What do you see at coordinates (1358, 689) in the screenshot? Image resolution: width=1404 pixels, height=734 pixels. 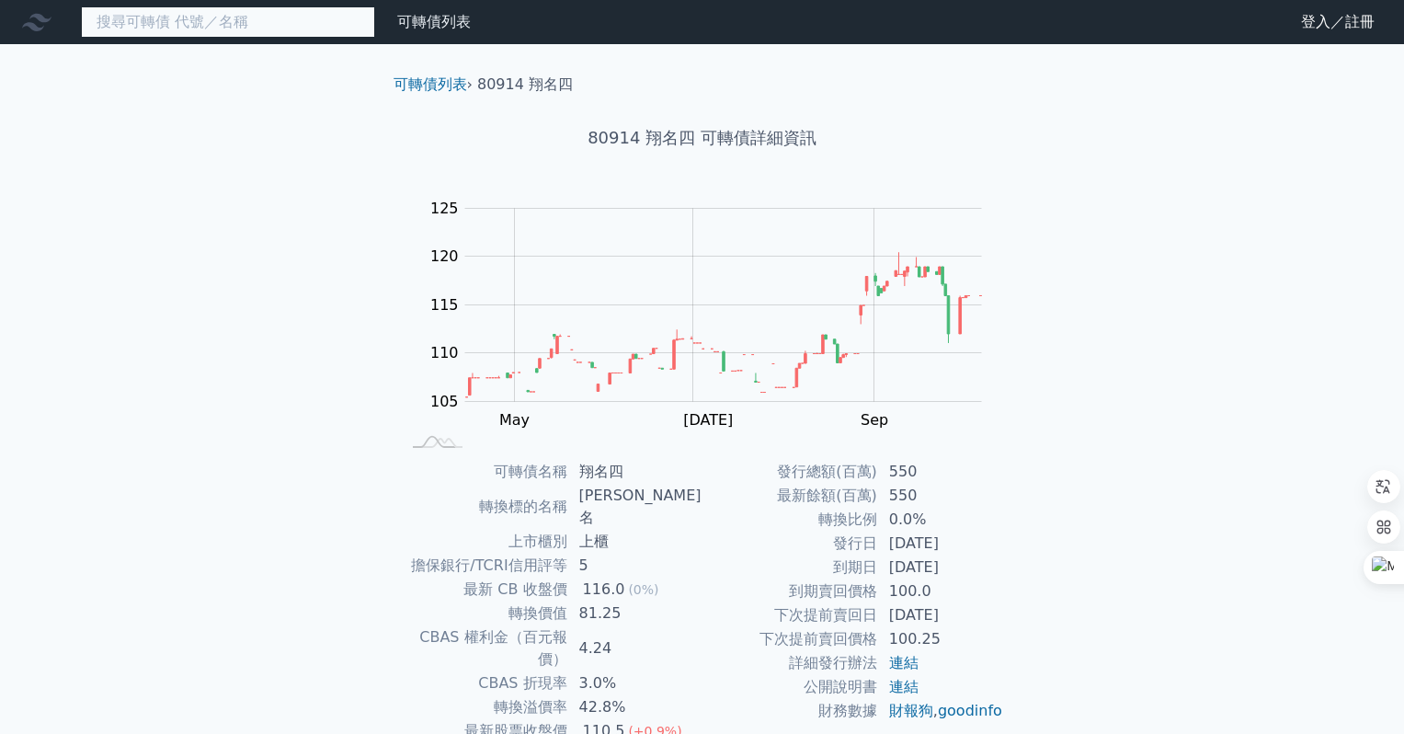 I see `div: 聊天小工具` at bounding box center [1358, 689].